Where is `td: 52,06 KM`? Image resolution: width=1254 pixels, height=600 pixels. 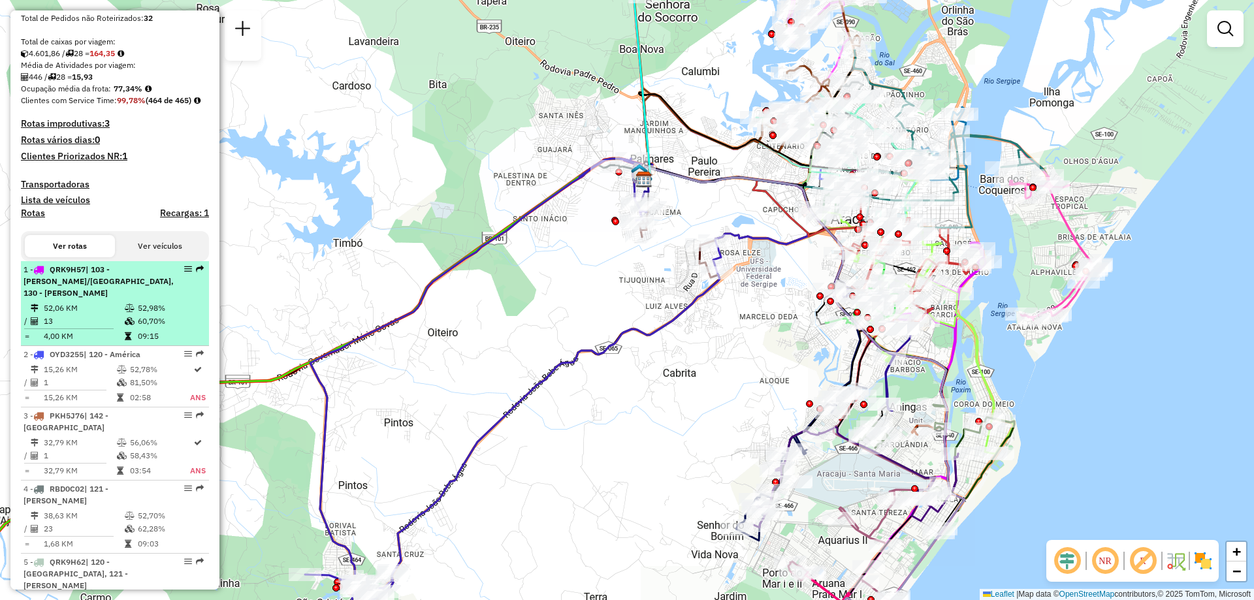
td: 52,06 KM is located at coordinates (84, 308).